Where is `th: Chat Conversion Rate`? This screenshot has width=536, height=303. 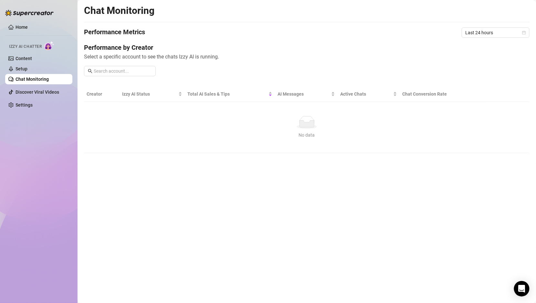
th: Chat Conversion Rate is located at coordinates (443, 94).